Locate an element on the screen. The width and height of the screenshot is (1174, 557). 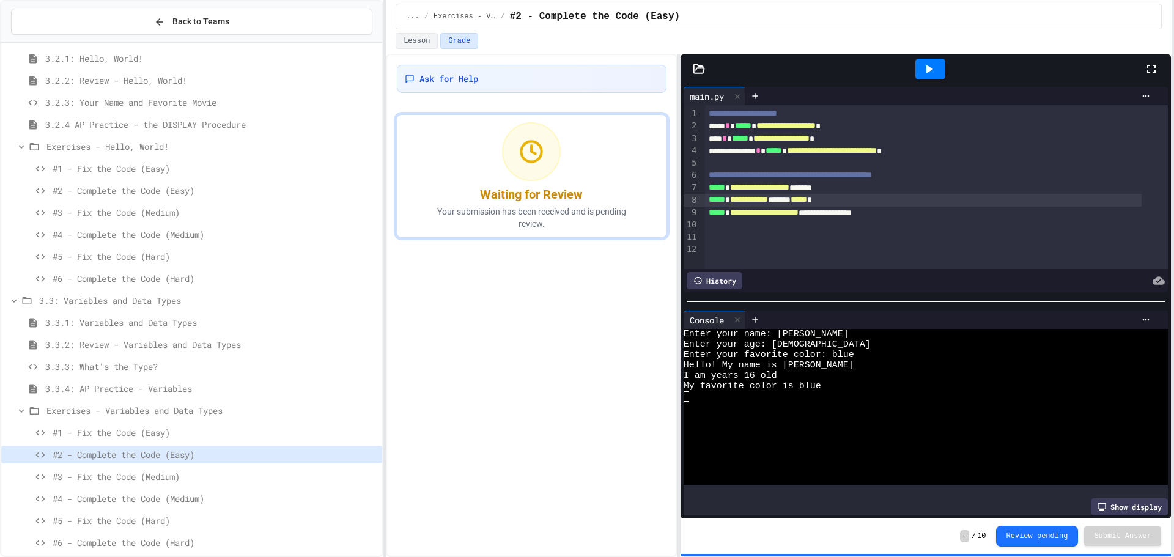
div: 10 is located at coordinates (691, 225).